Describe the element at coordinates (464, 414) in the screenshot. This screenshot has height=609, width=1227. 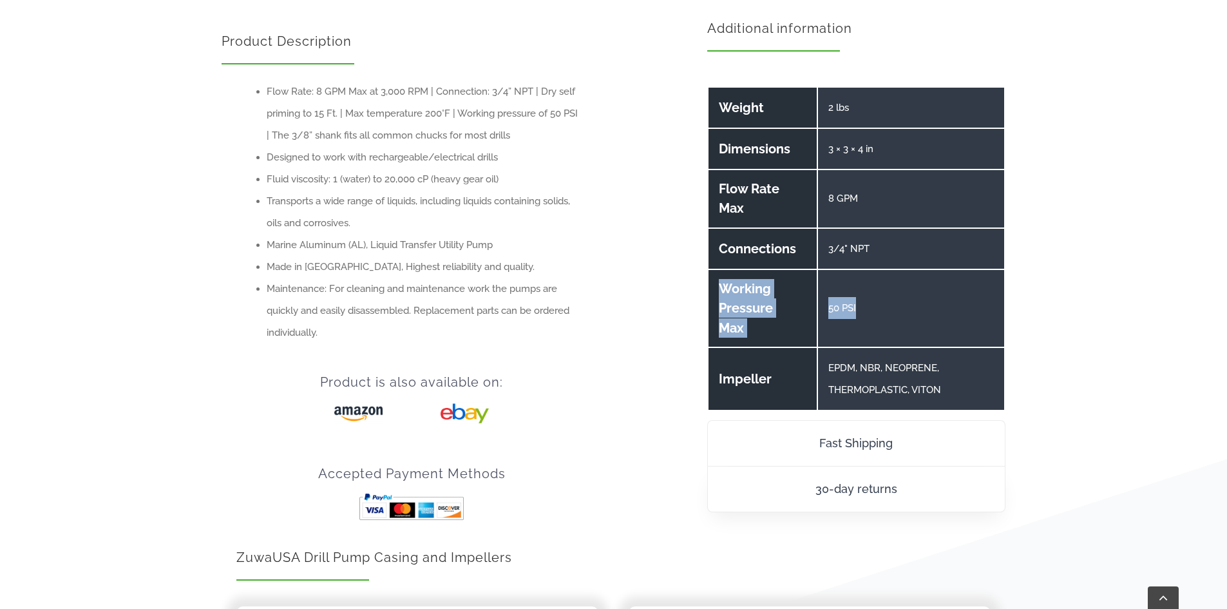
I see `img: ebay_logo.png` at that location.